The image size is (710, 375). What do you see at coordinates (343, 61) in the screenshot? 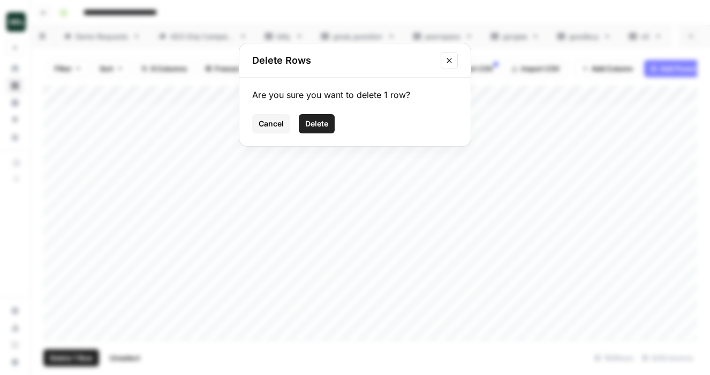
I see `h2: Delete Rows` at bounding box center [343, 61].